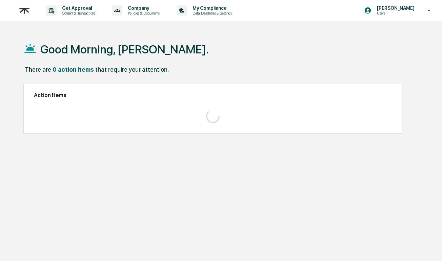 This screenshot has height=261, width=442. I want to click on h2: Action Items, so click(213, 95).